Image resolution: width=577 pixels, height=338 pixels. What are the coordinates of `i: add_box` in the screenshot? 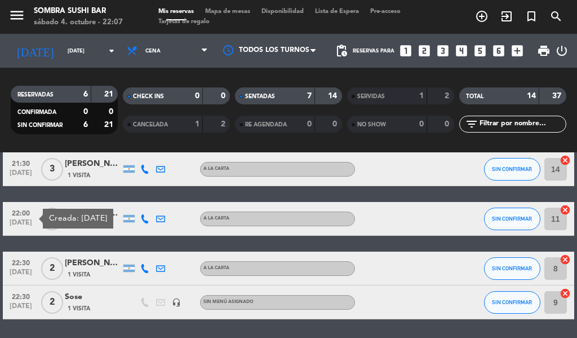 It's located at (517, 51).